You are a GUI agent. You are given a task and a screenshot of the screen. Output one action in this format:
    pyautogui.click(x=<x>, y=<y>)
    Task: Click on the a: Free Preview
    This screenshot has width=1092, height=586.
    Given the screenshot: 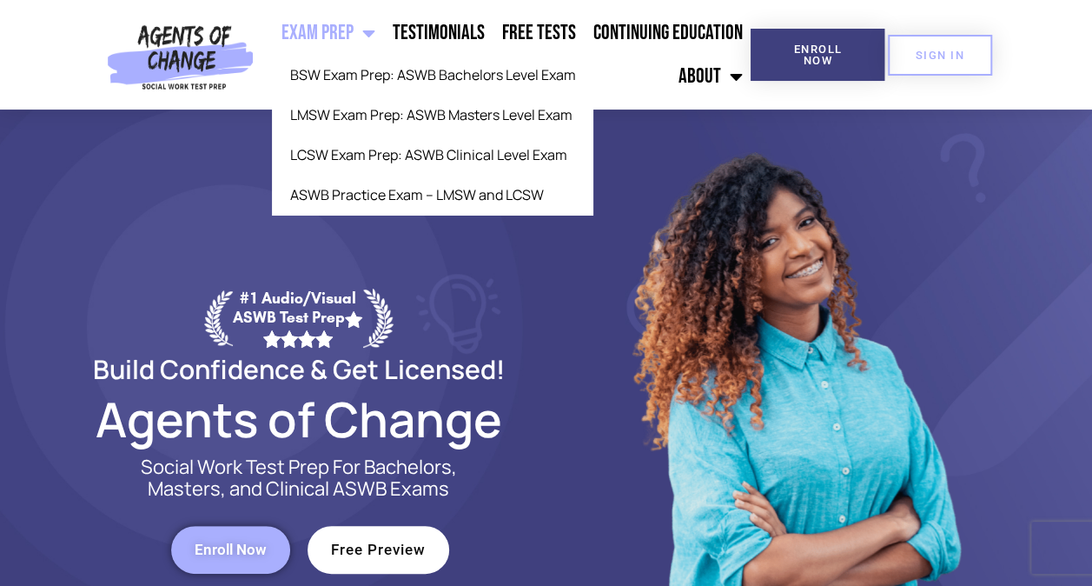 What is the action you would take?
    pyautogui.click(x=378, y=549)
    